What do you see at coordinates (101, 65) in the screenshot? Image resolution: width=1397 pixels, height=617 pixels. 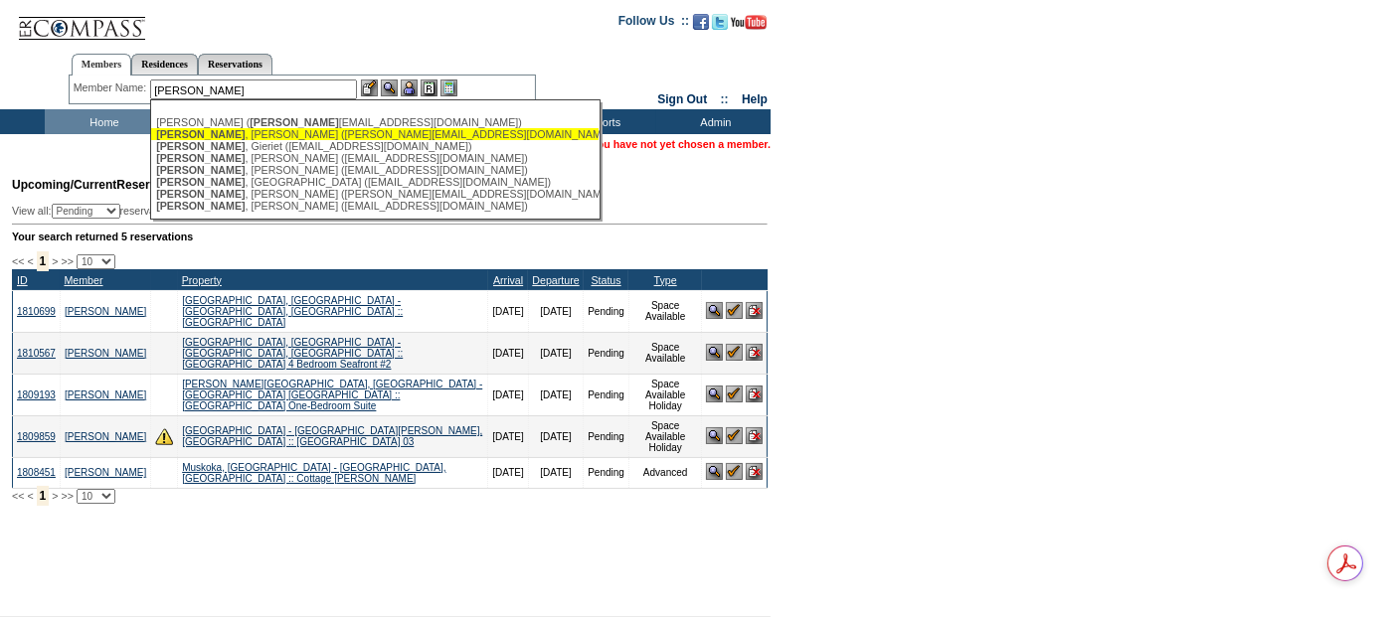 I see `a: Members` at bounding box center [101, 65].